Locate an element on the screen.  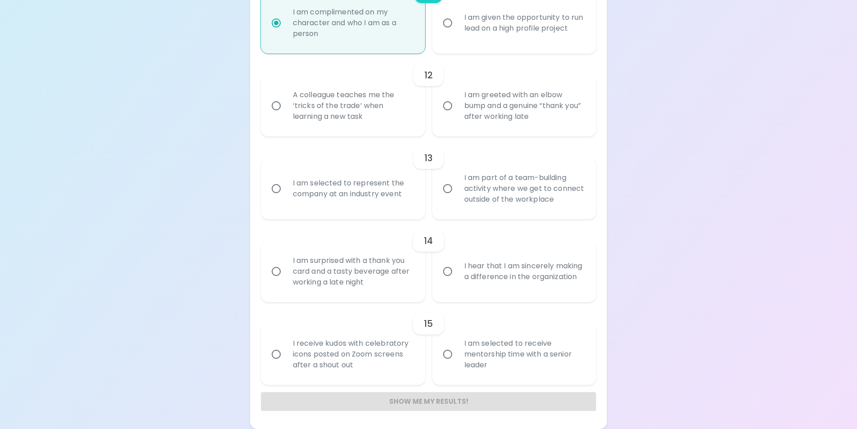
h6: 12 is located at coordinates (428, 75).